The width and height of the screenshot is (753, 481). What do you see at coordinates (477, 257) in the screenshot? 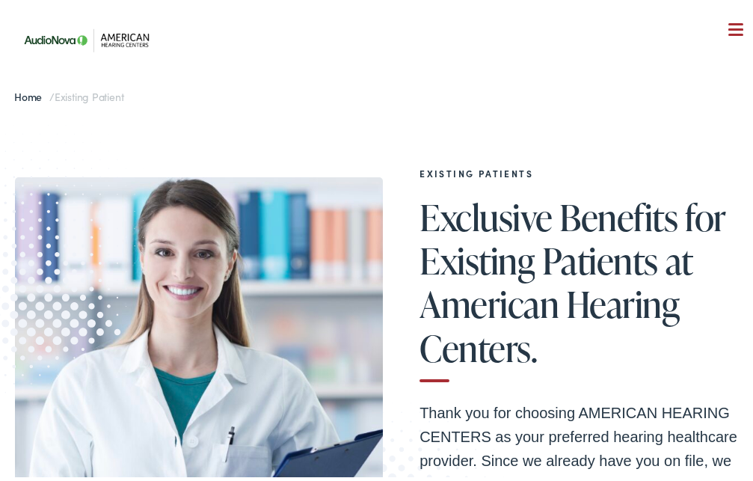
I see `span: Existing` at bounding box center [477, 257].